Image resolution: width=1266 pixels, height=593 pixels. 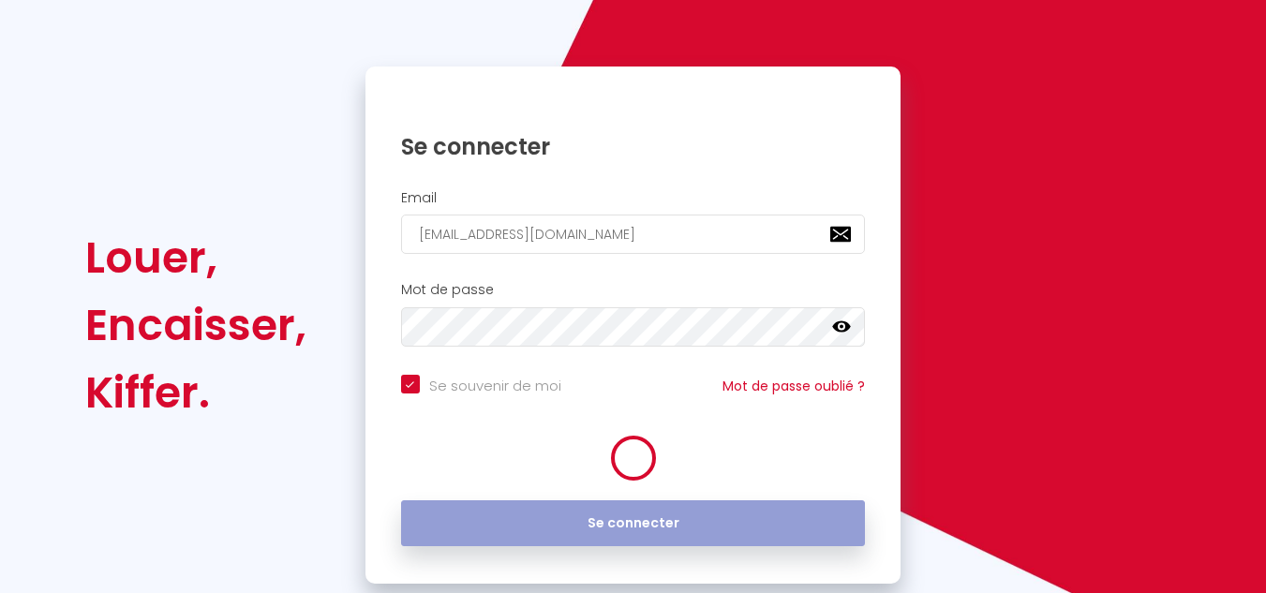 I want to click on div: Encaisser,, so click(x=196, y=325).